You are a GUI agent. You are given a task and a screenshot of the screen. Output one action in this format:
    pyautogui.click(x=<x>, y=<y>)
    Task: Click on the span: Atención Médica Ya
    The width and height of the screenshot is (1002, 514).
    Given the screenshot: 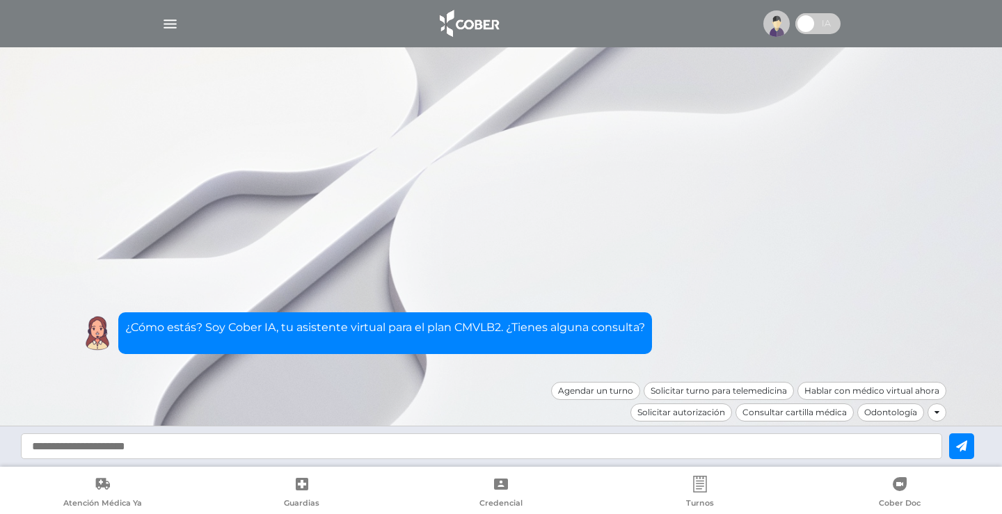 What is the action you would take?
    pyautogui.click(x=102, y=505)
    